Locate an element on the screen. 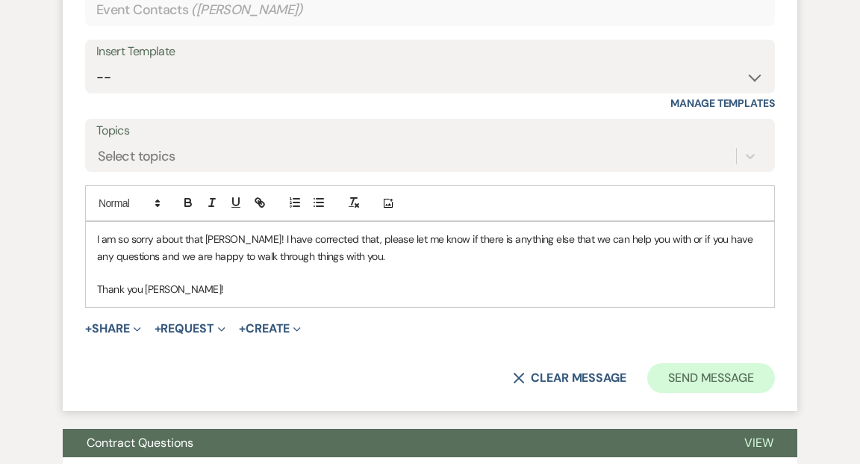 This screenshot has width=860, height=464. button: Share is located at coordinates (113, 328).